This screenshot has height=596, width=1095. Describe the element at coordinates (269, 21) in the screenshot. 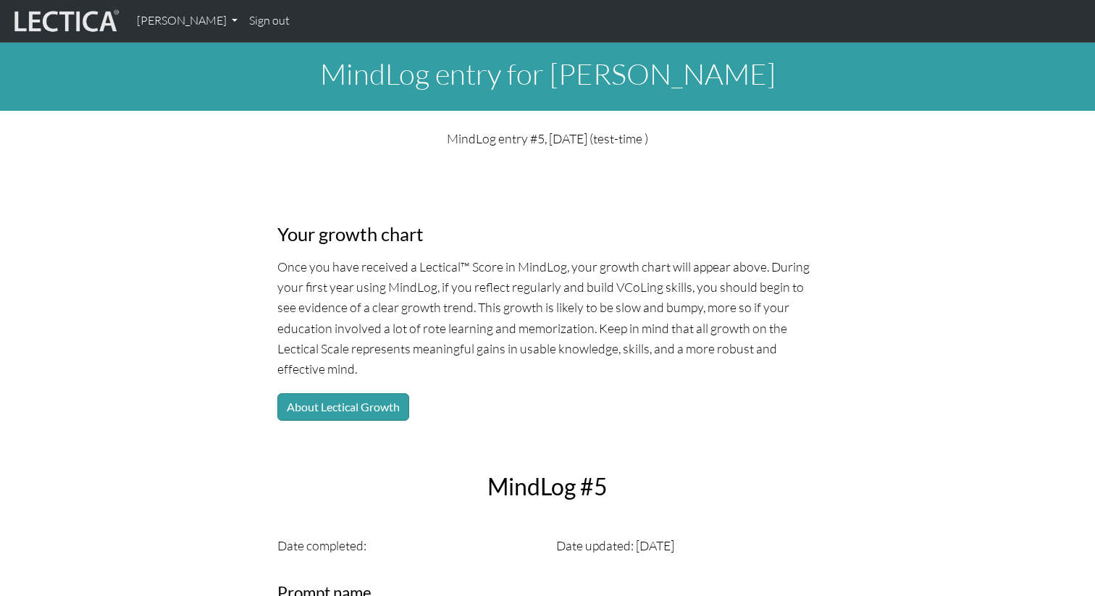

I see `a: Sign out` at that location.